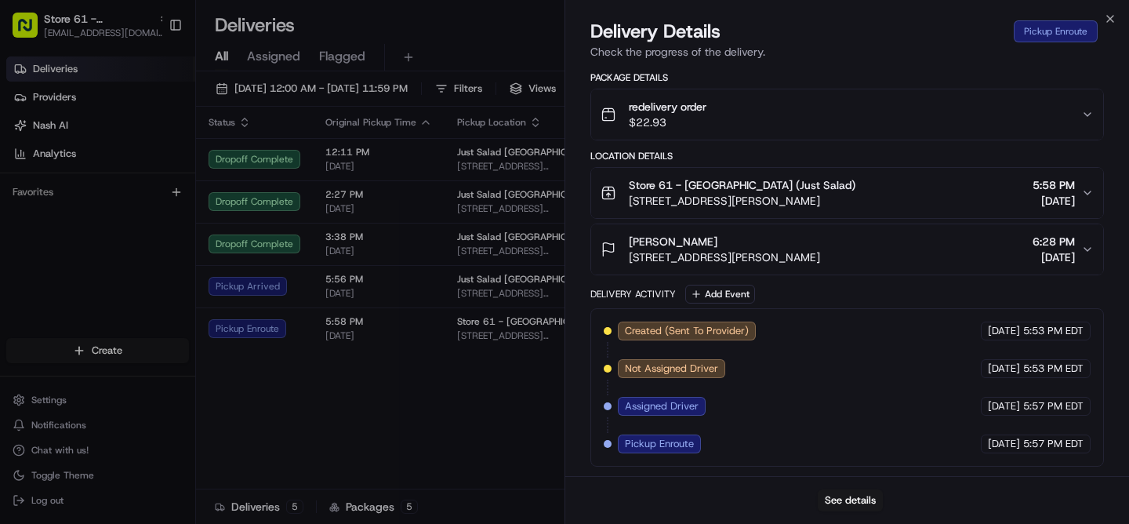 The width and height of the screenshot is (1129, 524). Describe the element at coordinates (847, 156) in the screenshot. I see `div: Location Details` at that location.